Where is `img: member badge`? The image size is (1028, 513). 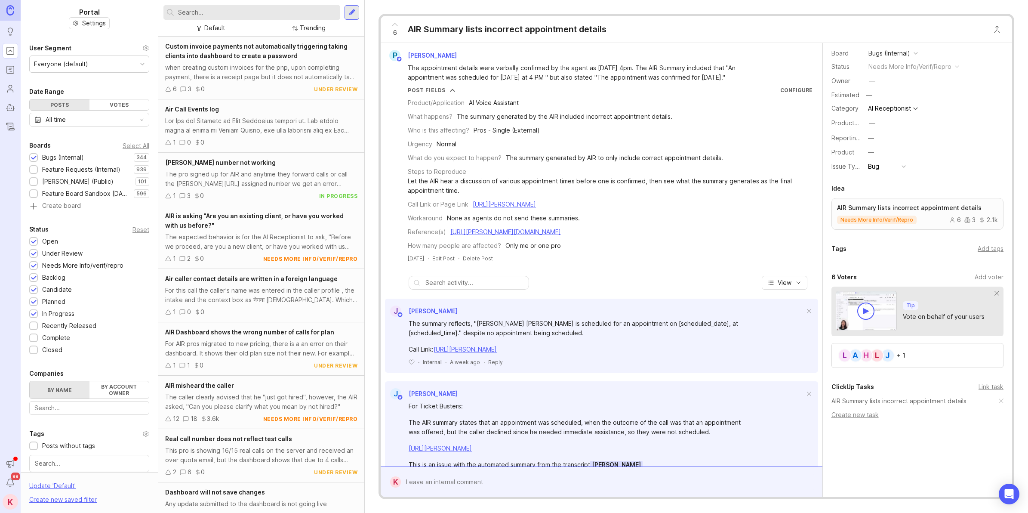
img: member badge is located at coordinates (400, 314).